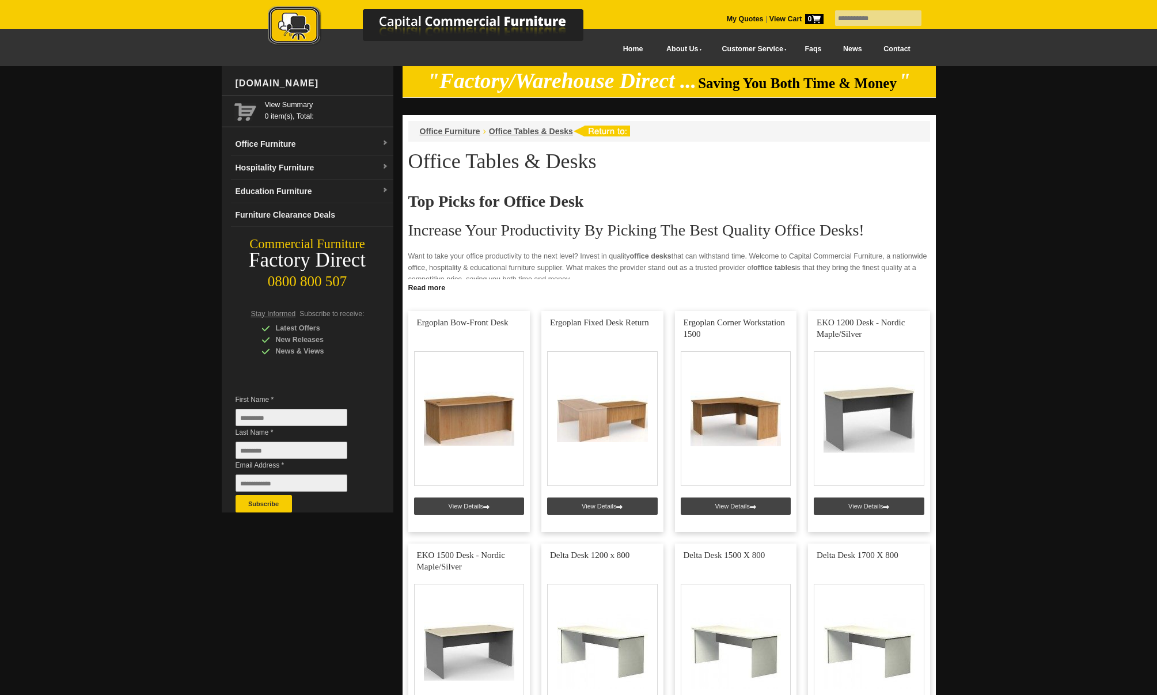  Describe the element at coordinates (308, 244) in the screenshot. I see `div: Commercial Furniture` at that location.